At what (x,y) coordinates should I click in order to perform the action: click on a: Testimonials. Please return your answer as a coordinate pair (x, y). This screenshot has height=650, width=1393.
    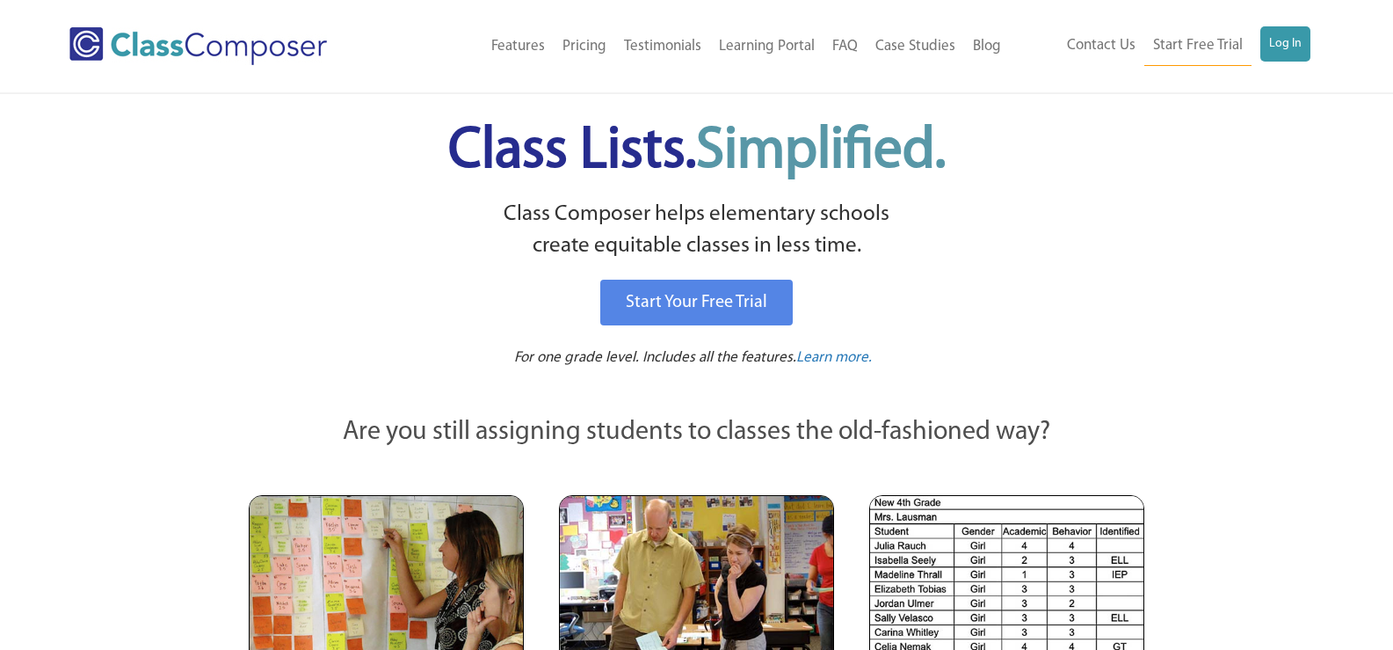
    Looking at the image, I should click on (663, 47).